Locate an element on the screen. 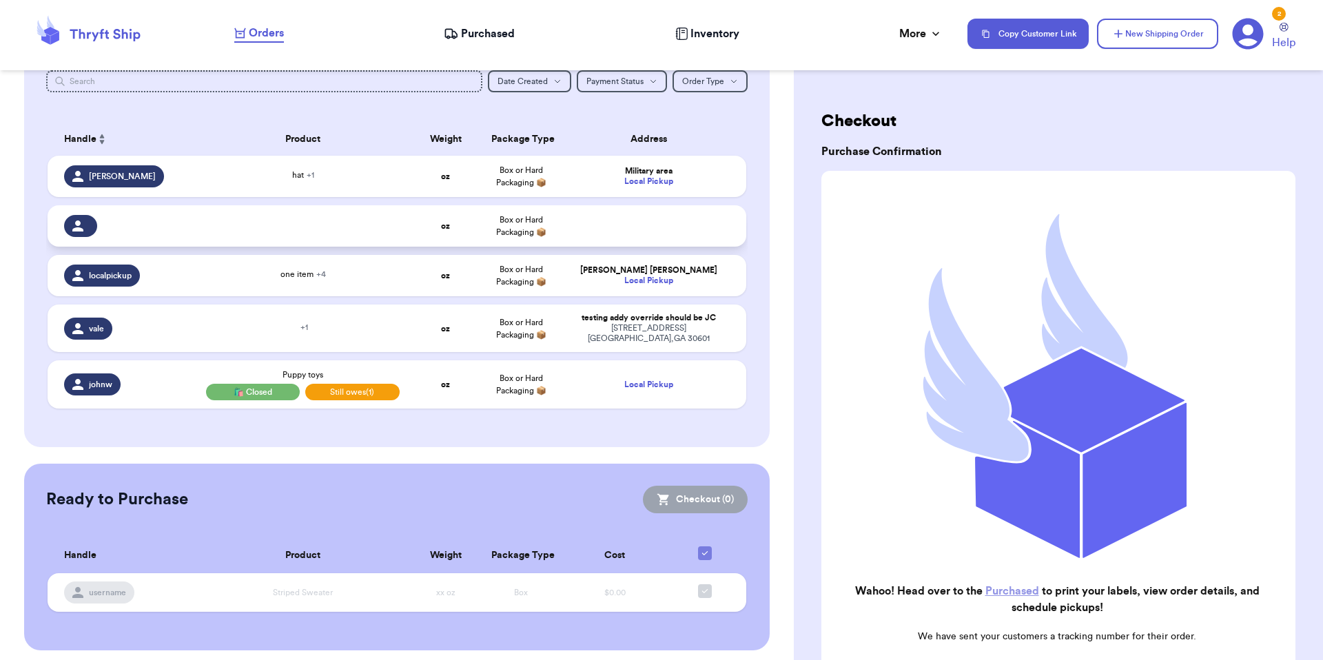  span: localpickup is located at coordinates (110, 276).